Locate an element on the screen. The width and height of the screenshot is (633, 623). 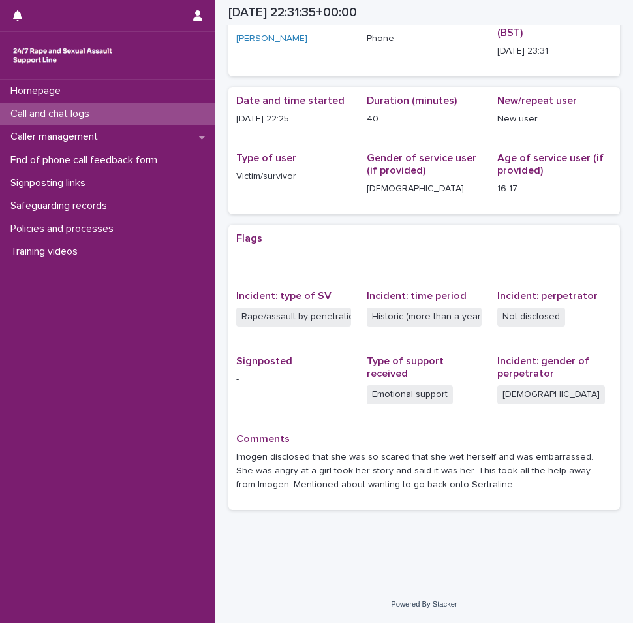
p: End of phone call feedback form is located at coordinates (86, 160).